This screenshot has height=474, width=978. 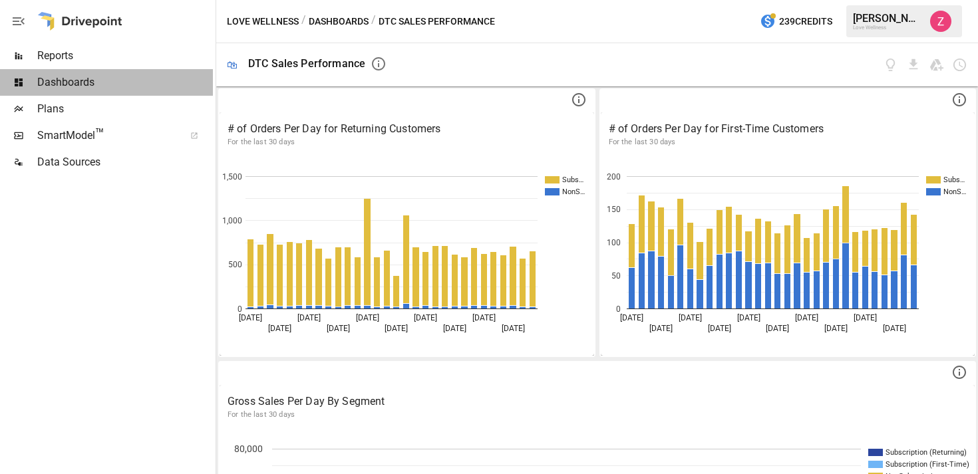 What do you see at coordinates (248, 449) in the screenshot?
I see `text: 80,000` at bounding box center [248, 449].